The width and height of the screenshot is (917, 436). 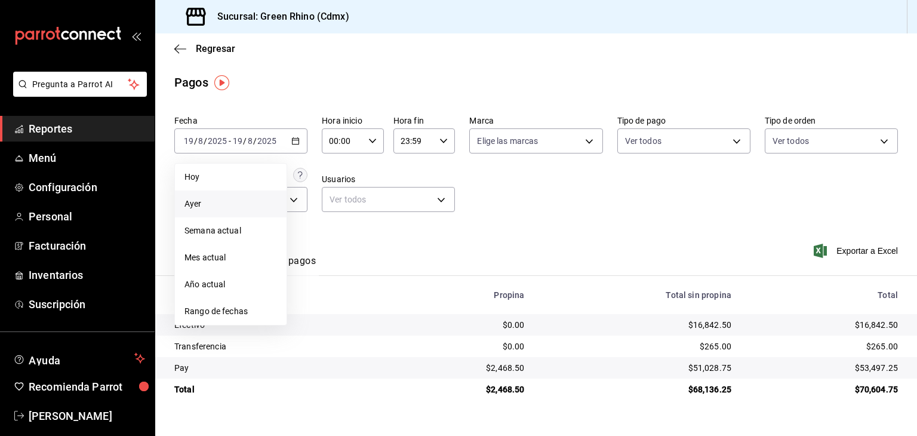 I want to click on div: Total sin propina, so click(x=637, y=295).